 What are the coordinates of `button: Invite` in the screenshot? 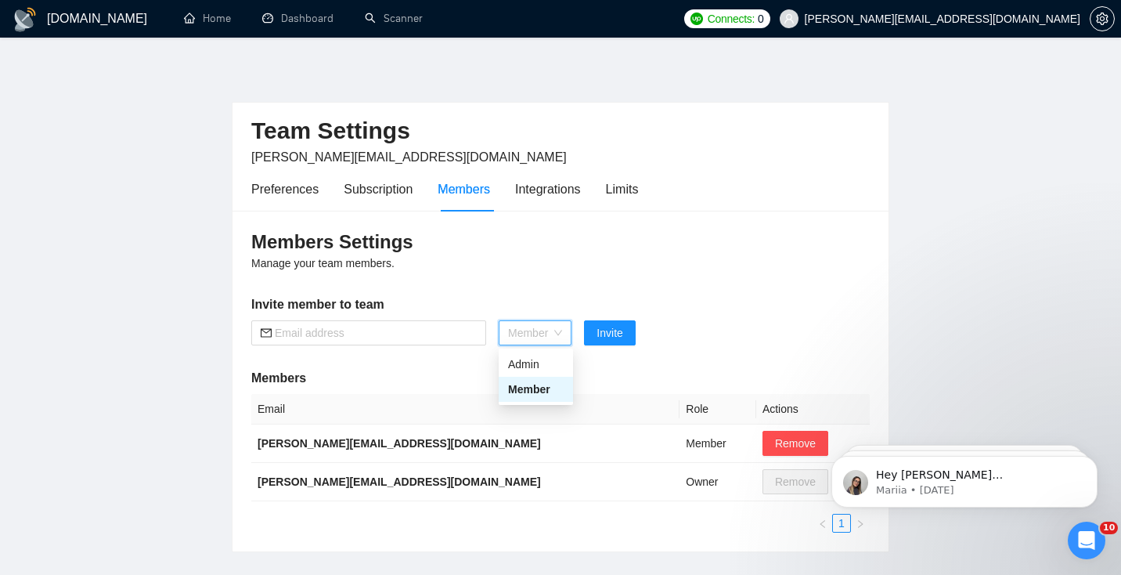 It's located at (609, 333).